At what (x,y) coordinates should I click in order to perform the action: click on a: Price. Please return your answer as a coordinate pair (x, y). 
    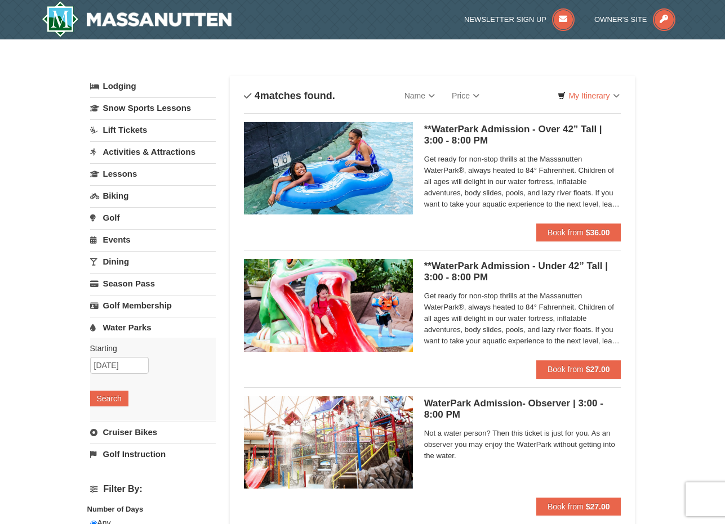
    Looking at the image, I should click on (465, 96).